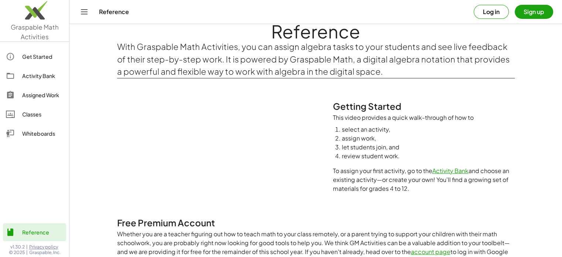 The width and height of the screenshot is (562, 257). Describe the element at coordinates (316, 222) in the screenshot. I see `h2: Free Premium Account` at that location.